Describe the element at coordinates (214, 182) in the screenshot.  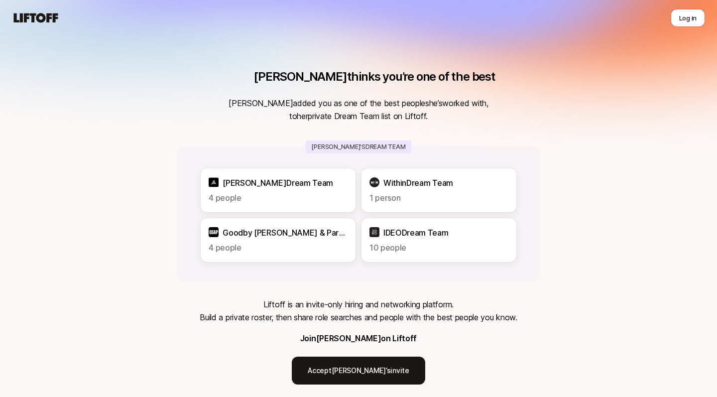
I see `img: Penrose` at that location.